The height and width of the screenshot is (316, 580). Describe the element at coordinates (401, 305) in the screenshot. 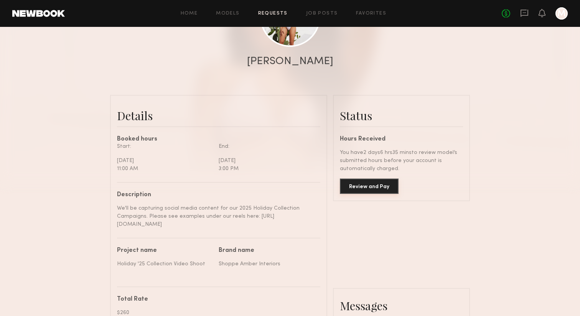

I see `div: Messages` at that location.